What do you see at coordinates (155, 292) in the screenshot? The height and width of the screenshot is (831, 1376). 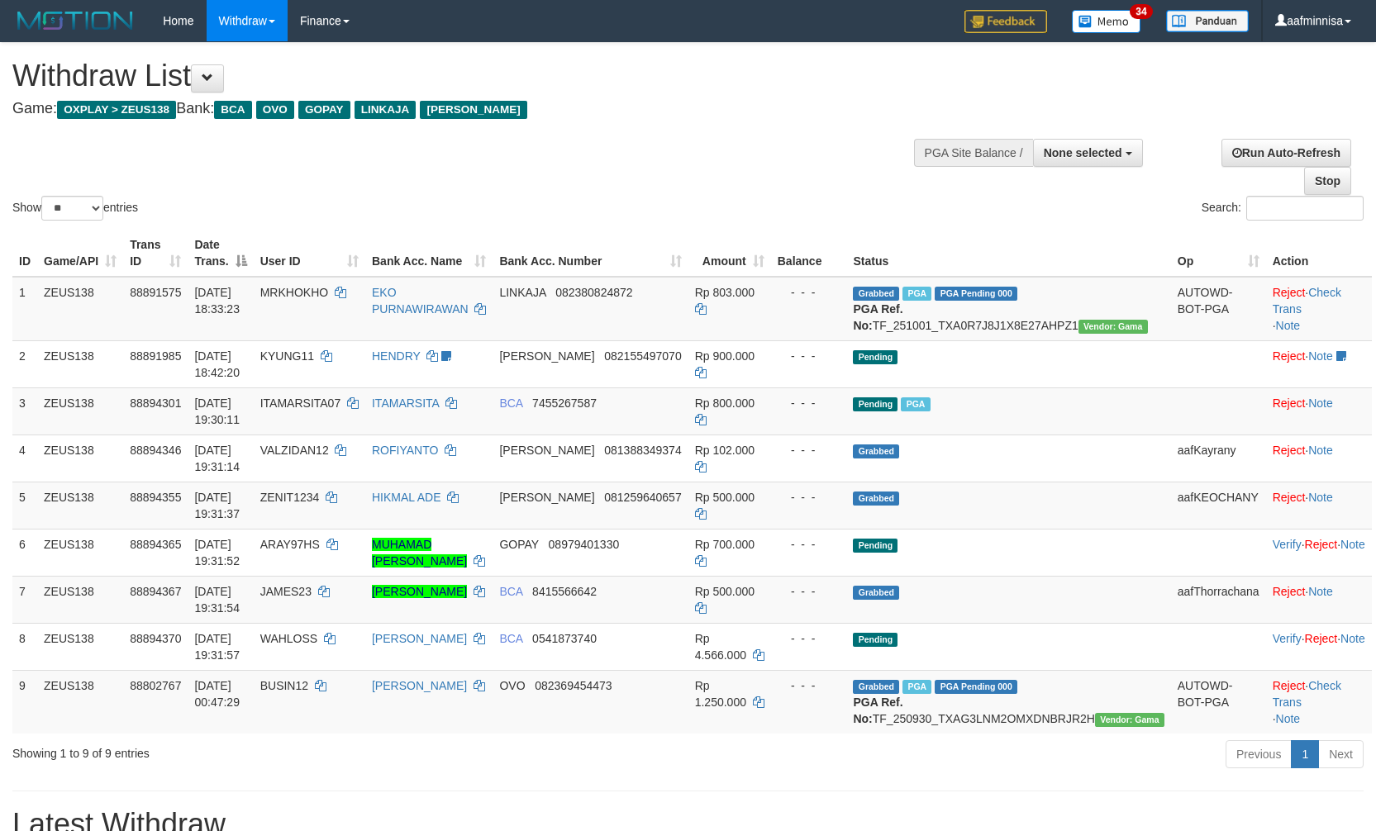 I see `span: 88891575` at bounding box center [155, 292].